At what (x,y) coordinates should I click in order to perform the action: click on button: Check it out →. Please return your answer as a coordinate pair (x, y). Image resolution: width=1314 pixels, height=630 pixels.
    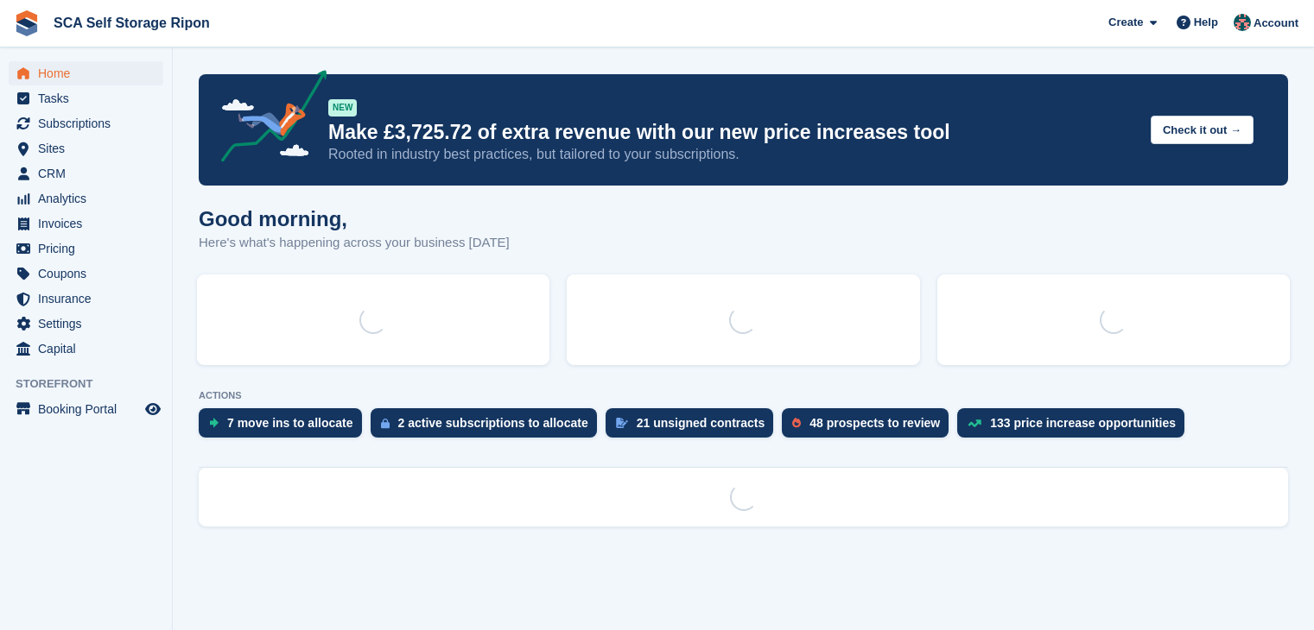
    Looking at the image, I should click on (1201, 130).